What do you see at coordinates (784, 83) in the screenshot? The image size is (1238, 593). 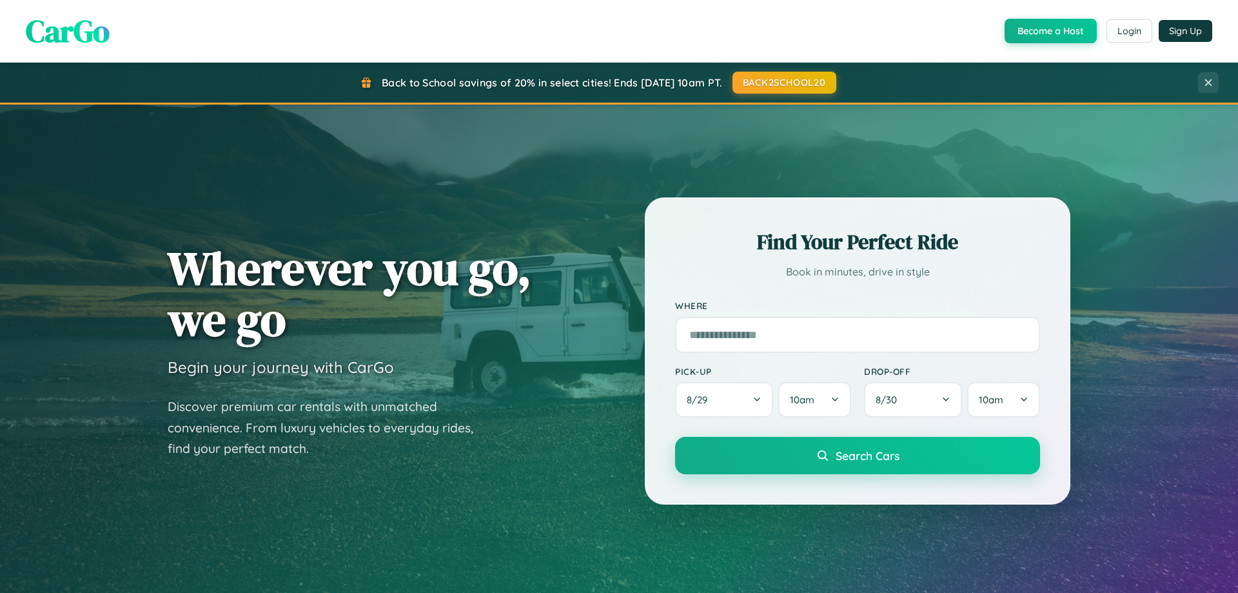 I see `button: BACK2SCHOOL20` at bounding box center [784, 83].